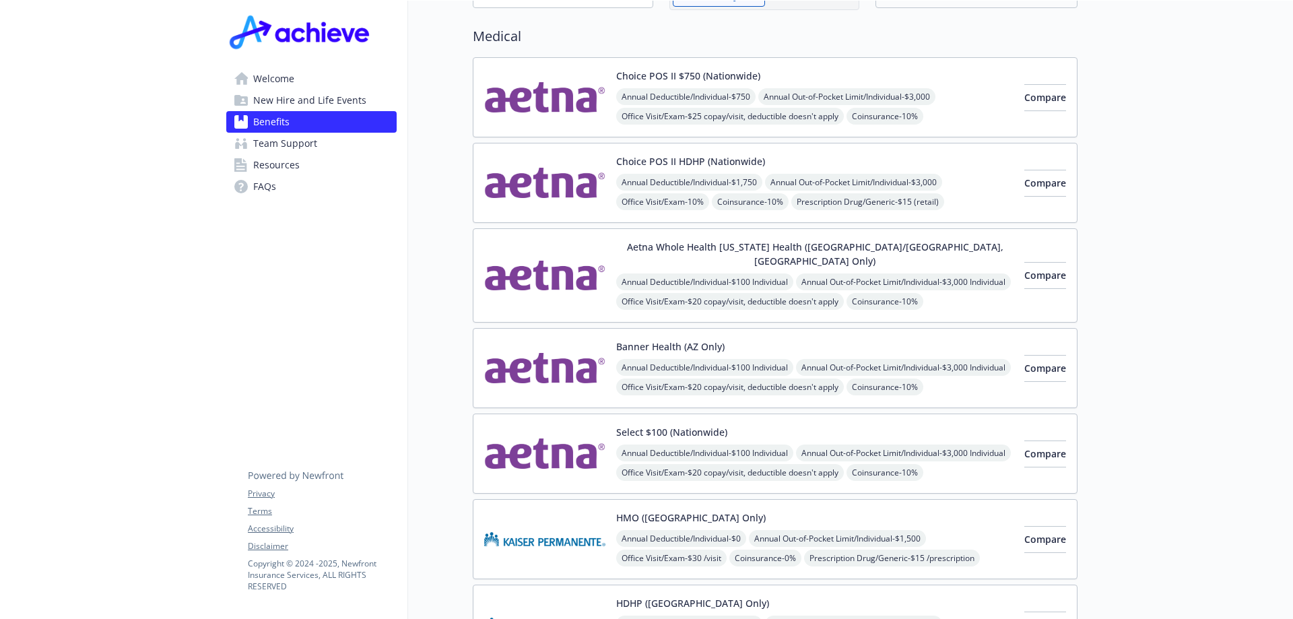 This screenshot has height=619, width=1293. What do you see at coordinates (273, 79) in the screenshot?
I see `span: Welcome` at bounding box center [273, 79].